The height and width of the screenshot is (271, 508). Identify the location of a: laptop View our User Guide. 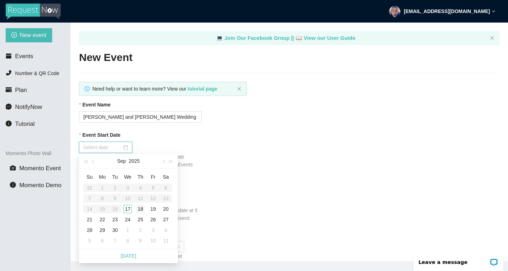
(326, 38).